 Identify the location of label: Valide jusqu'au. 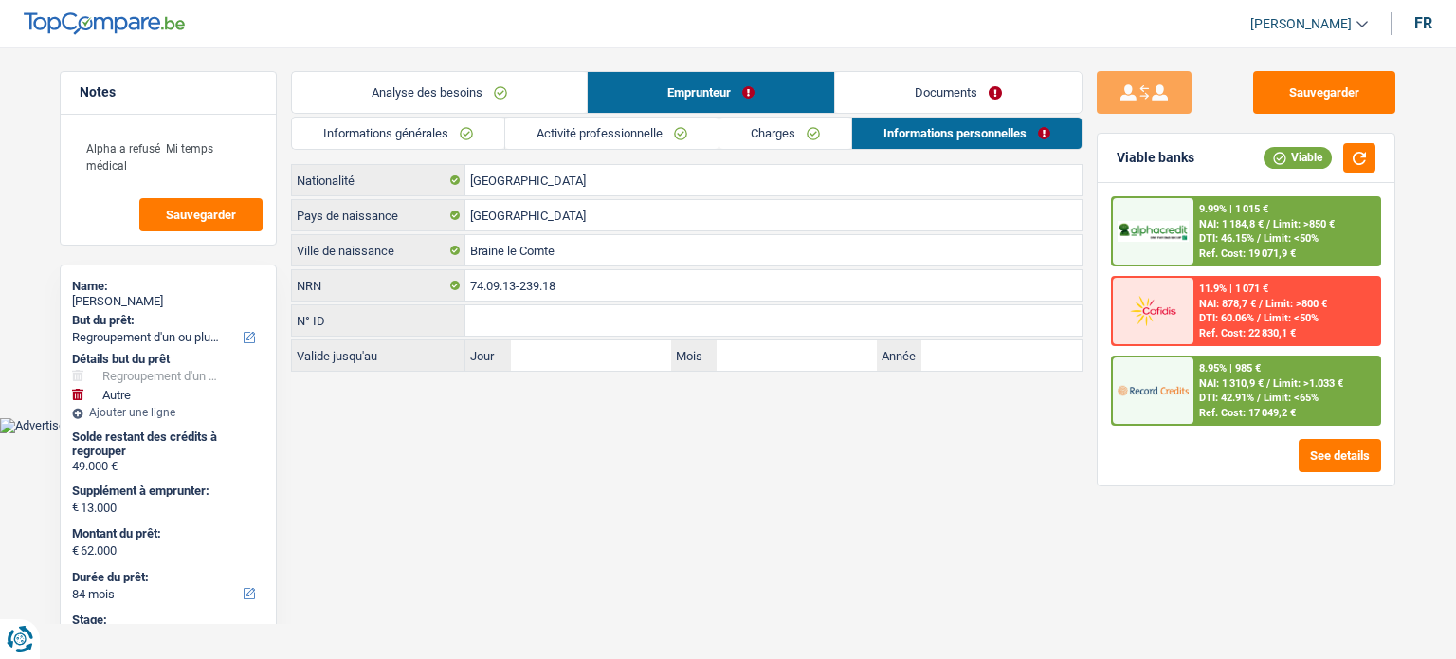
(378, 356).